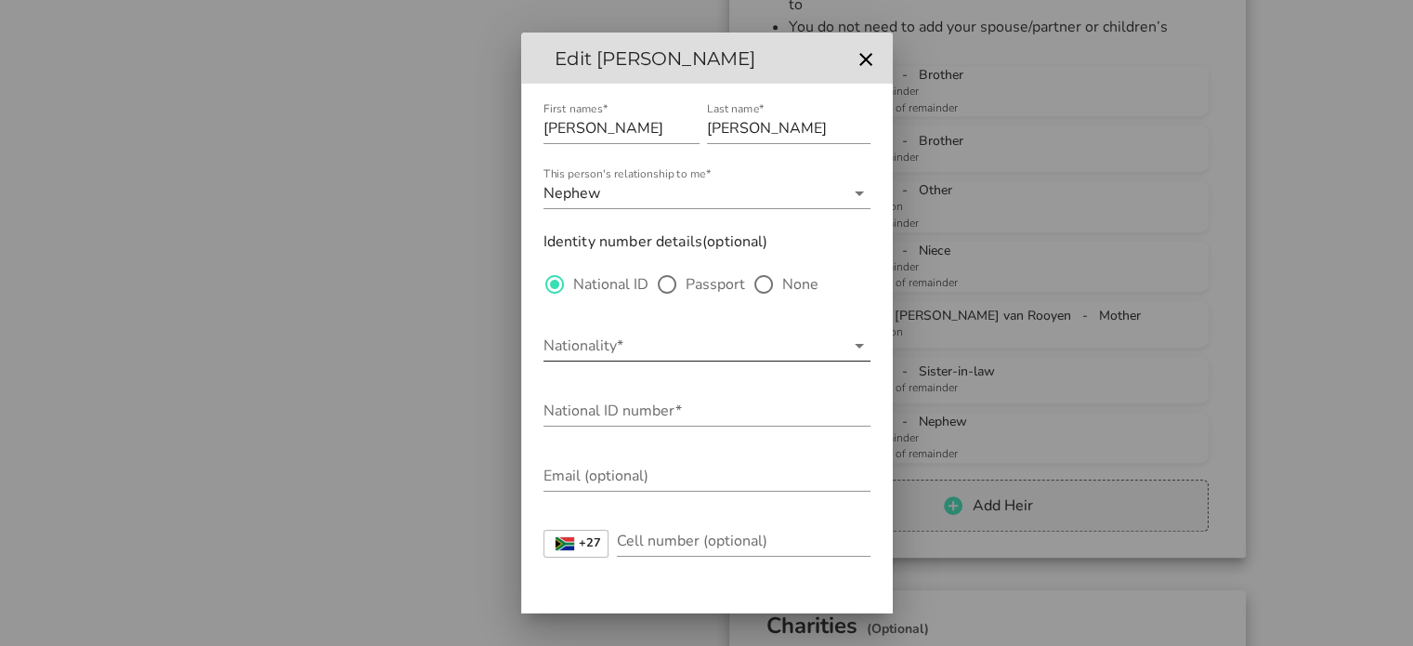 The height and width of the screenshot is (646, 1413). What do you see at coordinates (610, 284) in the screenshot?
I see `label: National ID` at bounding box center [610, 284].